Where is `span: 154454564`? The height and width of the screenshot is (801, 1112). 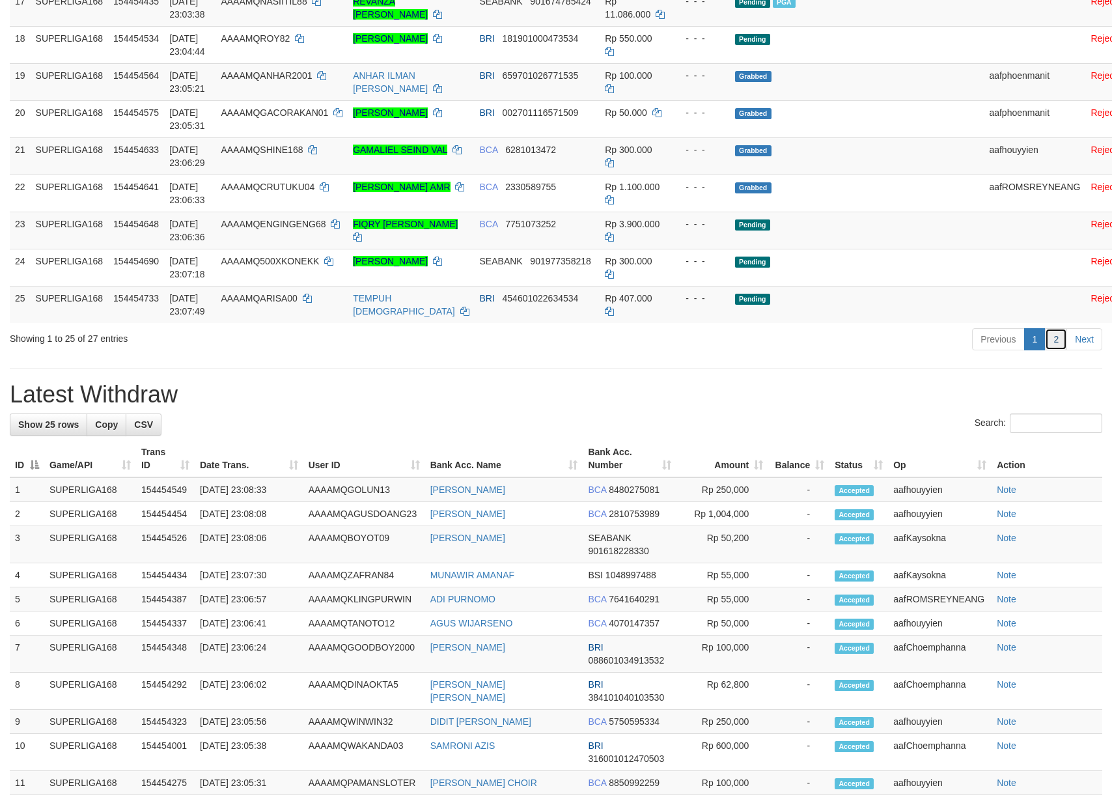
span: 154454564 is located at coordinates (136, 76).